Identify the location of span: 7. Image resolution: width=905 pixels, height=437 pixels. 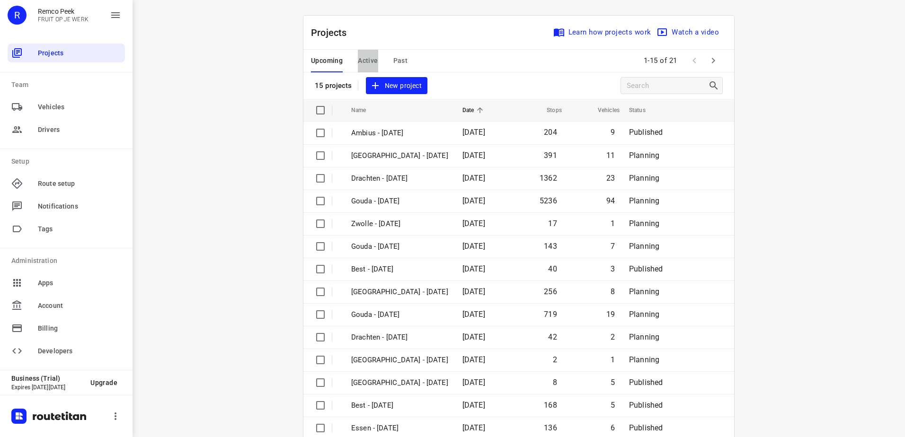
(612, 246).